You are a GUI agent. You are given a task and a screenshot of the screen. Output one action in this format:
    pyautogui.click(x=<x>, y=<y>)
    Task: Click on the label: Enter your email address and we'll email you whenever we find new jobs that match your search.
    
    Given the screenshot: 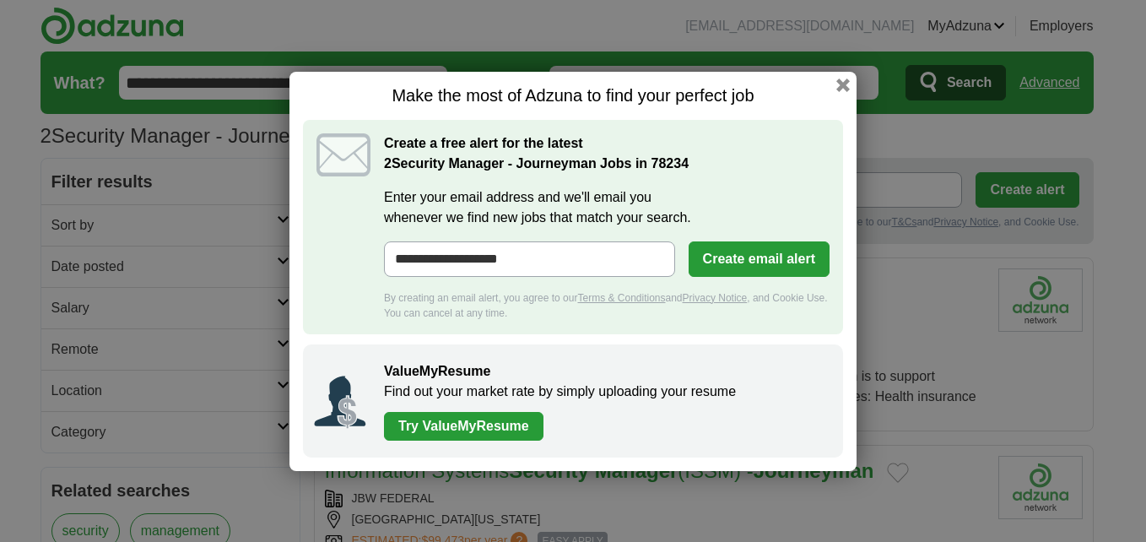 What is the action you would take?
    pyautogui.click(x=607, y=208)
    